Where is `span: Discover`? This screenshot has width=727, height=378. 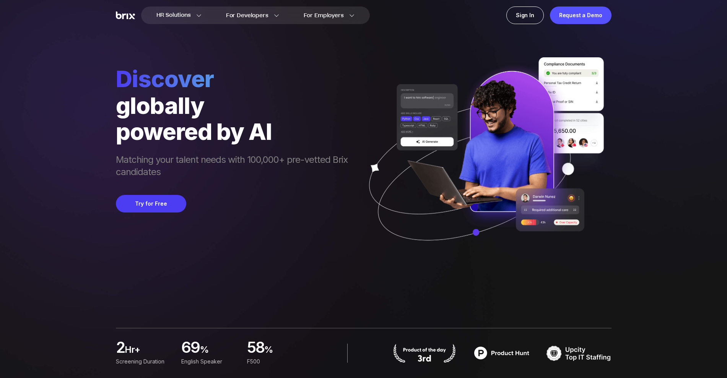 span: Discover is located at coordinates (236, 79).